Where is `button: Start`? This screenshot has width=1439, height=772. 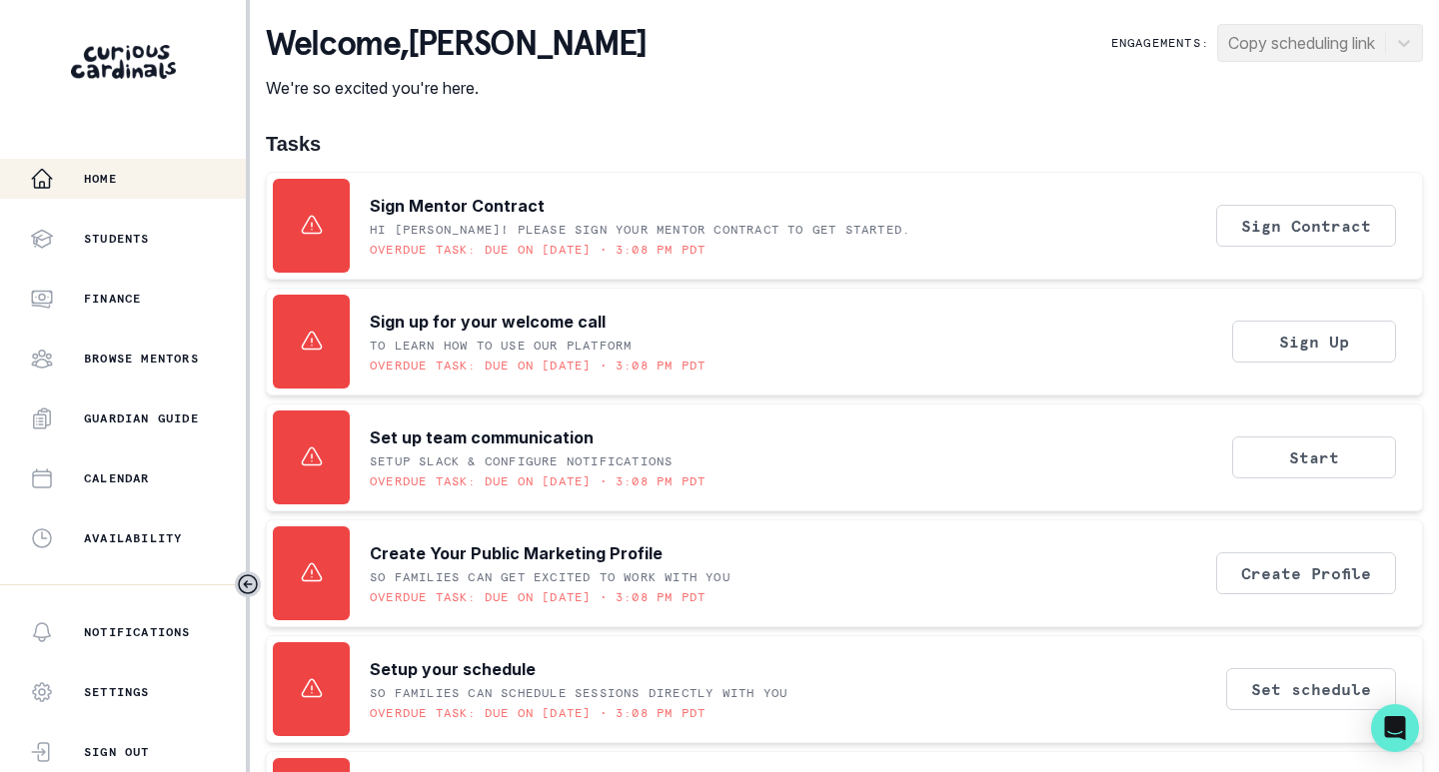 button: Start is located at coordinates (1314, 458).